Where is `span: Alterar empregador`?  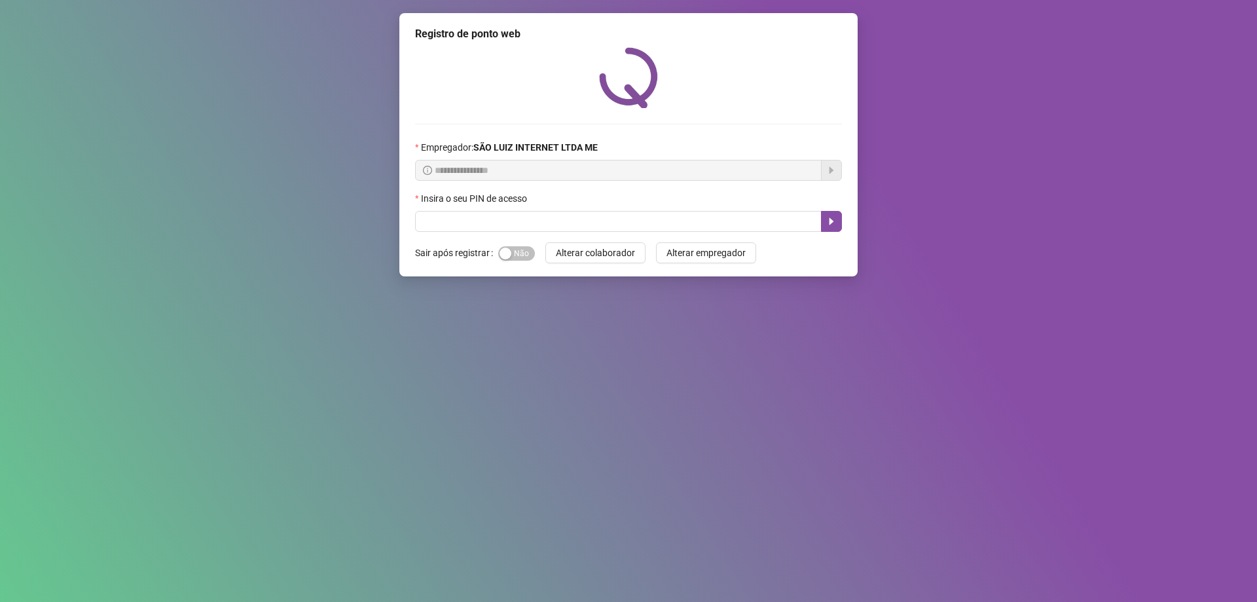 span: Alterar empregador is located at coordinates (706, 253).